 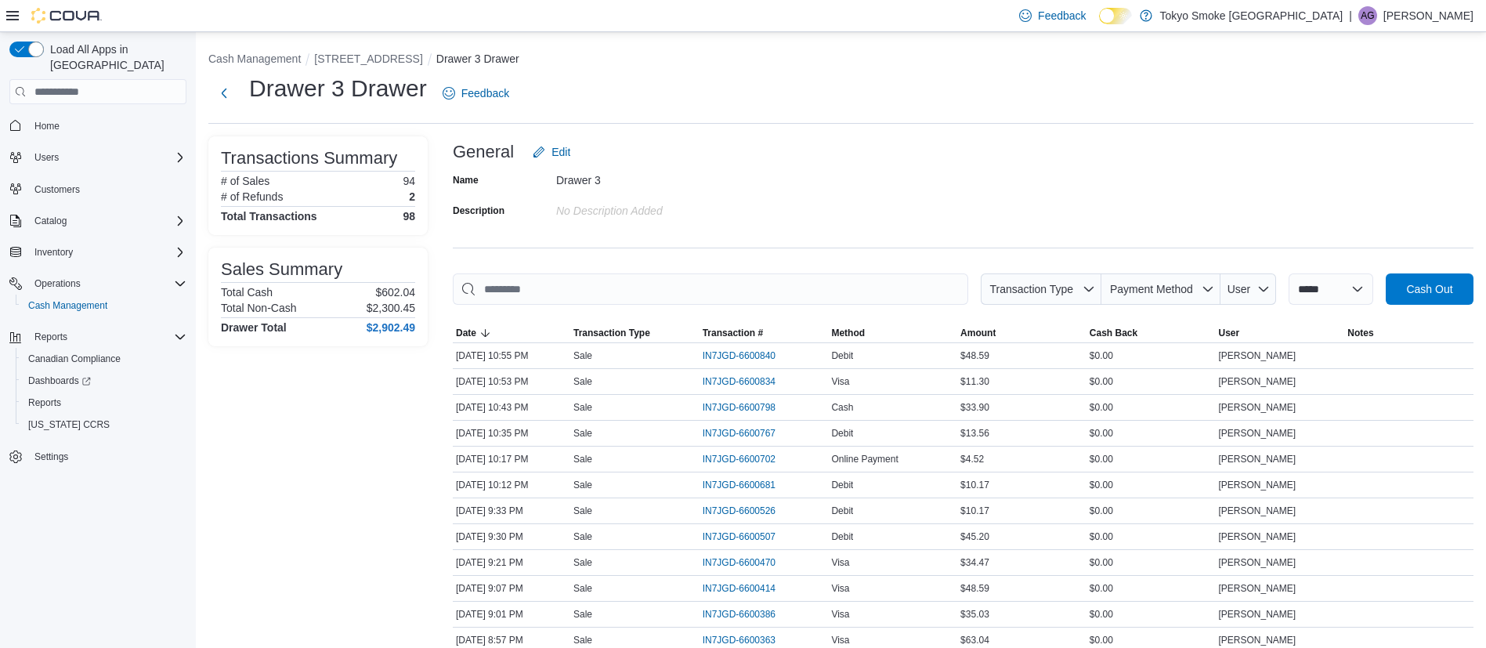 I want to click on div: Andrea Geater, so click(x=1367, y=16).